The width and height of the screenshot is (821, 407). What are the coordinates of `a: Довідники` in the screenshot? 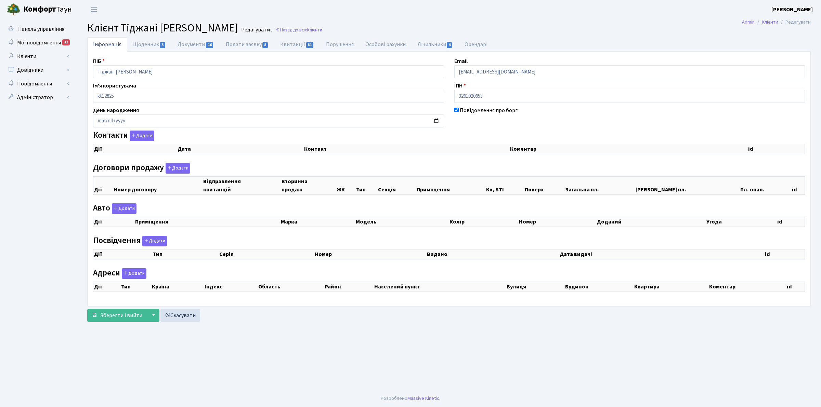 It's located at (38, 70).